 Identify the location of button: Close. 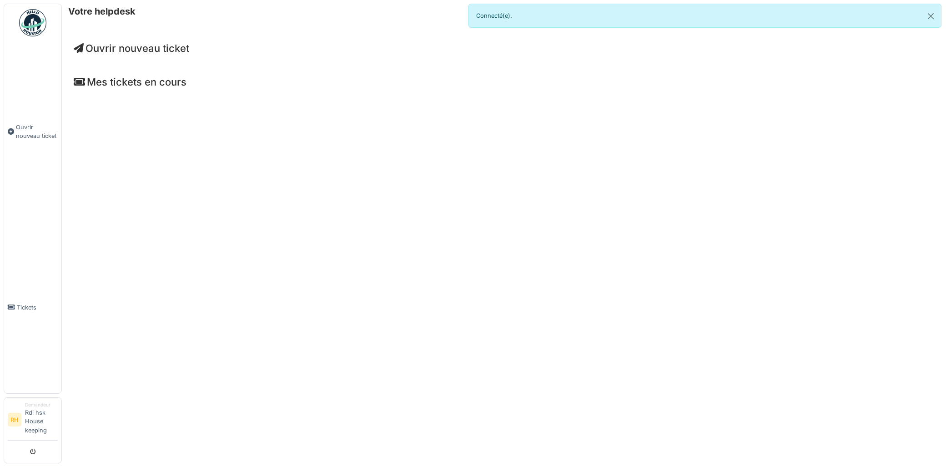
(931, 16).